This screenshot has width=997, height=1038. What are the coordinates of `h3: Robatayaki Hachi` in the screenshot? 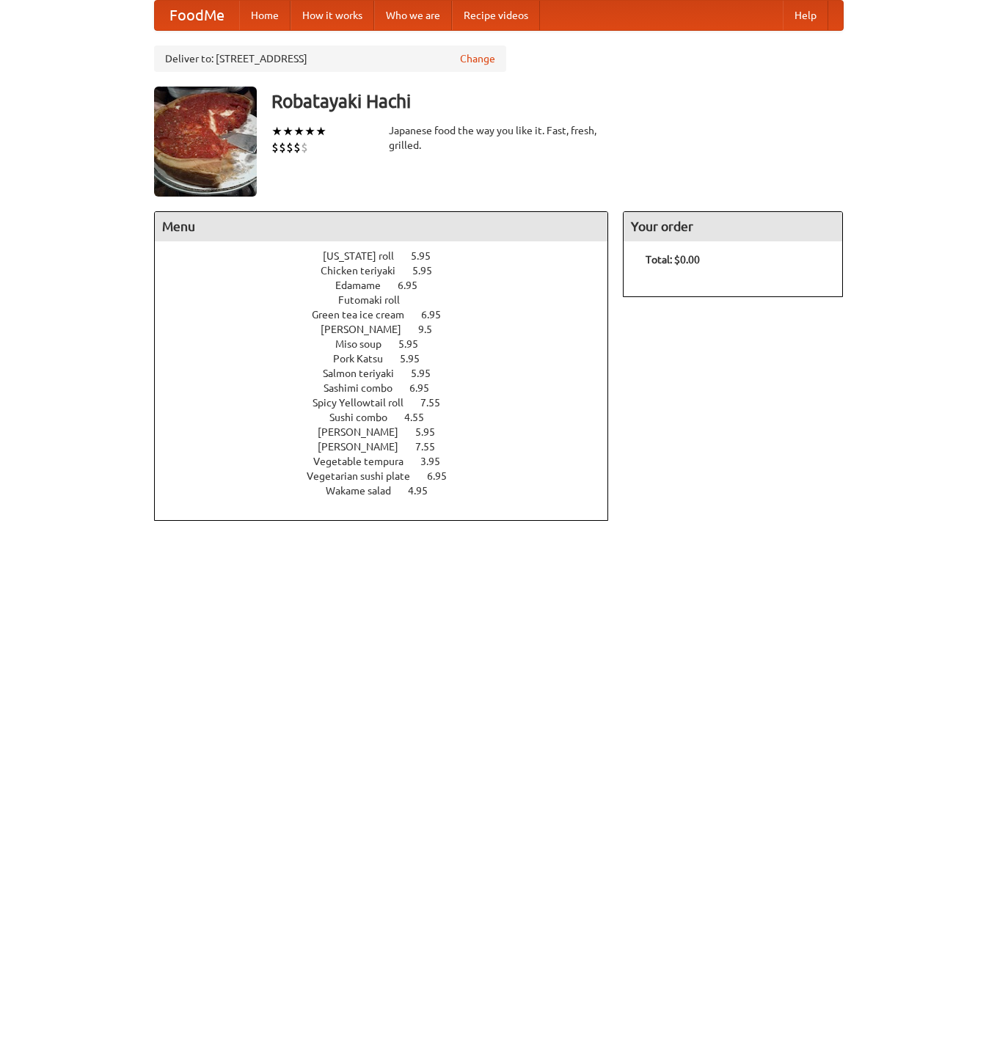 It's located at (557, 101).